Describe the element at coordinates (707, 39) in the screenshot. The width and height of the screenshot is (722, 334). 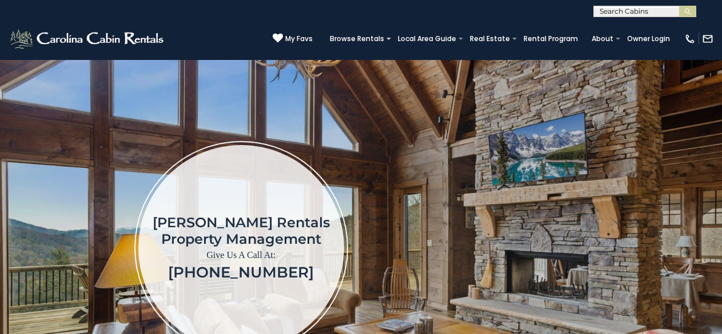
I see `img: mail-regular-white.png` at that location.